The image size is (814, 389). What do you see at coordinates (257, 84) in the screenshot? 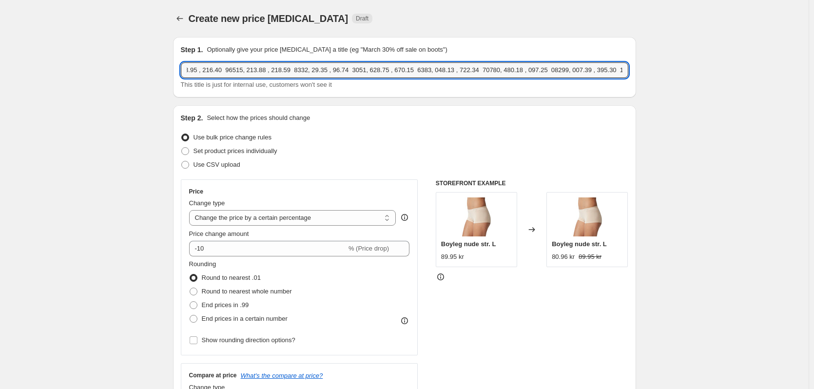
I see `span: This title is just for internal use, customers won't see it` at bounding box center [257, 84].